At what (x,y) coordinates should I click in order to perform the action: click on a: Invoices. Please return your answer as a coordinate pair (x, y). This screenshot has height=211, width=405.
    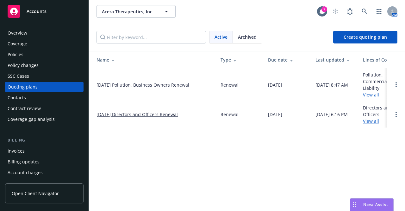
    Looking at the image, I should click on (44, 151).